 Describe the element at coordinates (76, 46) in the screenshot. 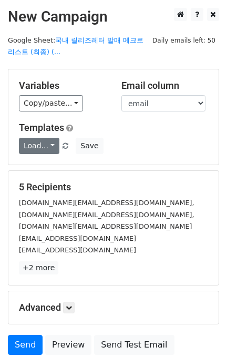

I see `small: Google Sheet:` at that location.